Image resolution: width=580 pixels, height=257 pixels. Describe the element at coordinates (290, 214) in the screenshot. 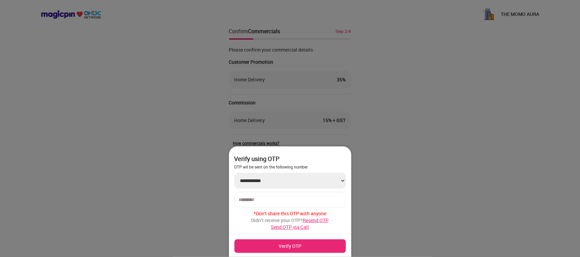

I see `p: Don't share this OTP with anyone` at that location.